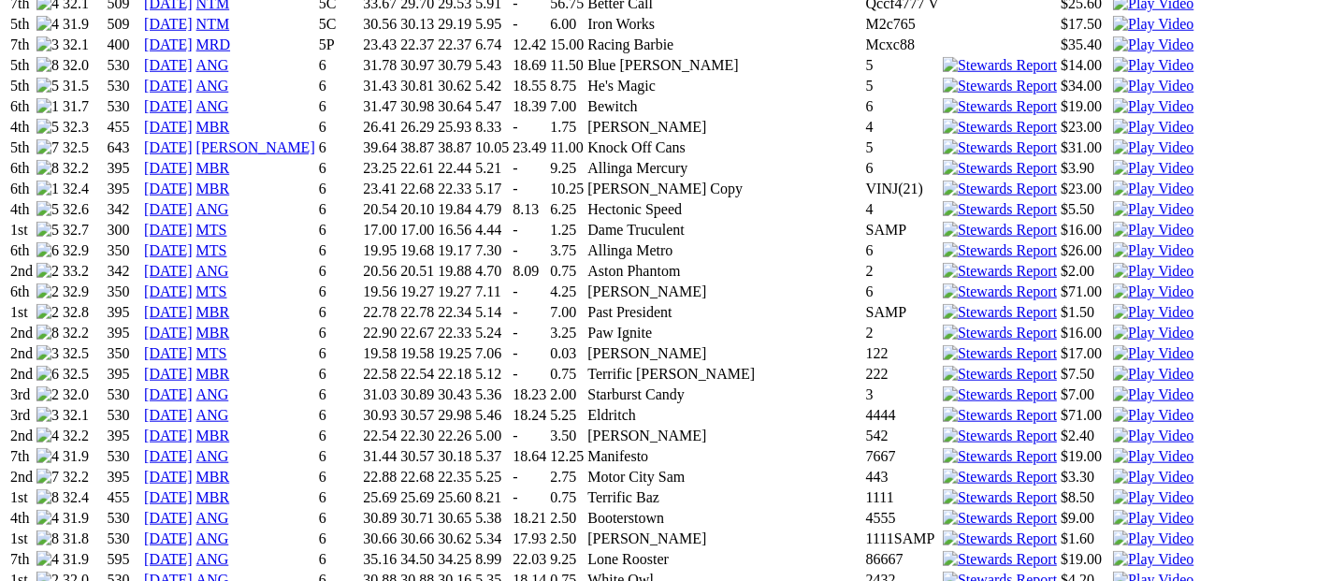  What do you see at coordinates (380, 127) in the screenshot?
I see `td: 26.41` at bounding box center [380, 127].